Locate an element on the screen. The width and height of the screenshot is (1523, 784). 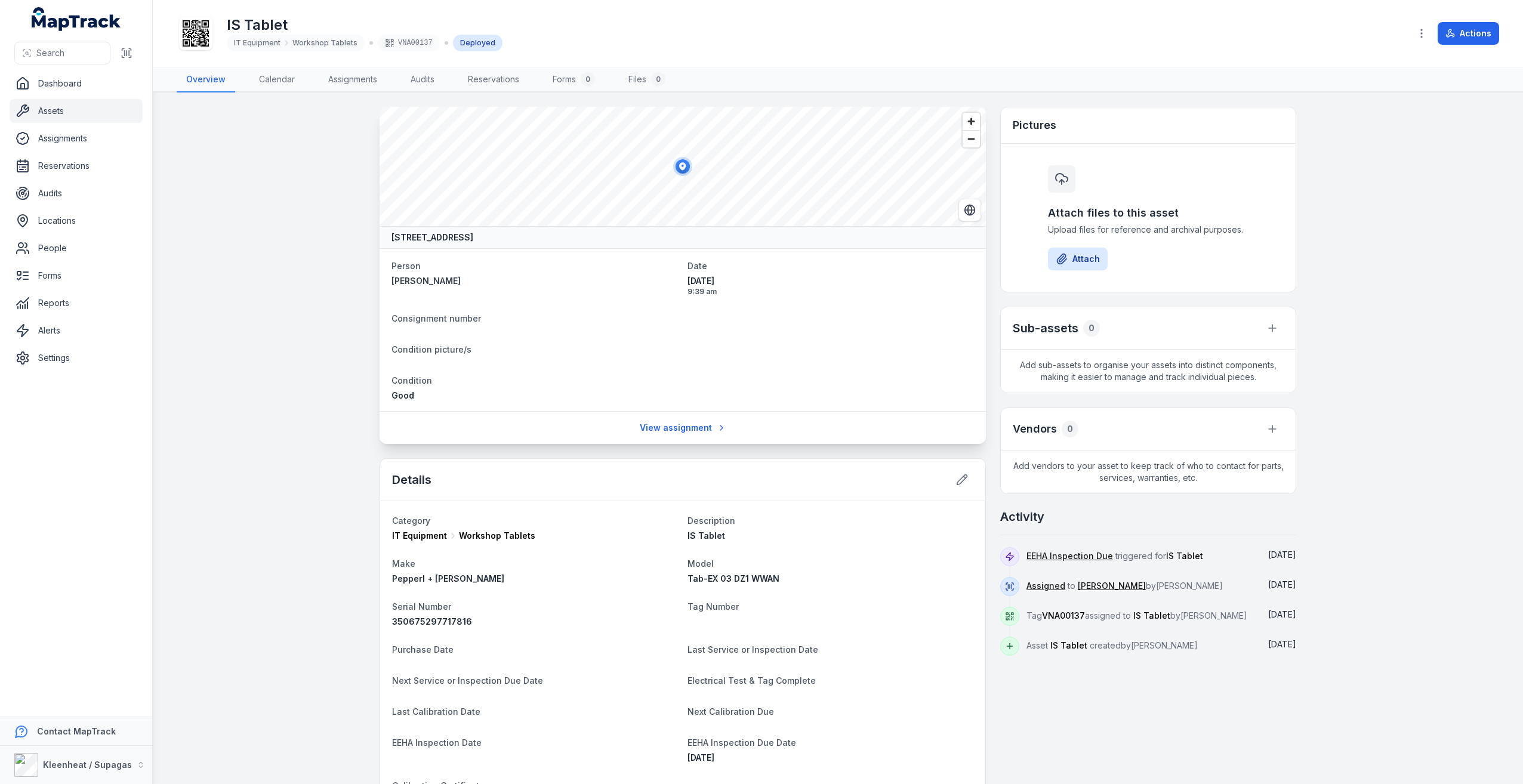
span: Consignment number is located at coordinates (436, 318).